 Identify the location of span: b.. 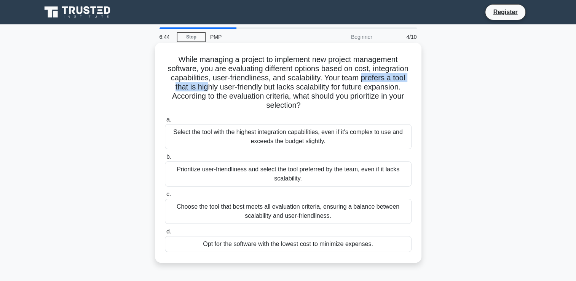
(169, 156).